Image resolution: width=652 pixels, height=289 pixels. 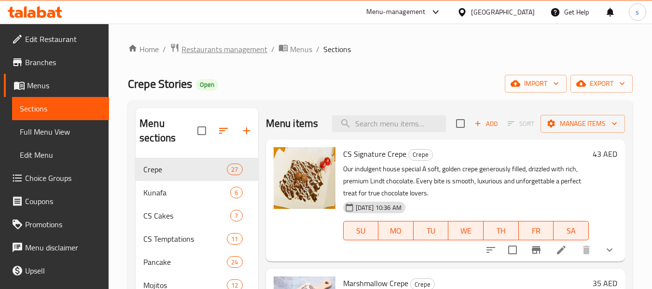 I want to click on span: Sort sections, so click(x=223, y=131).